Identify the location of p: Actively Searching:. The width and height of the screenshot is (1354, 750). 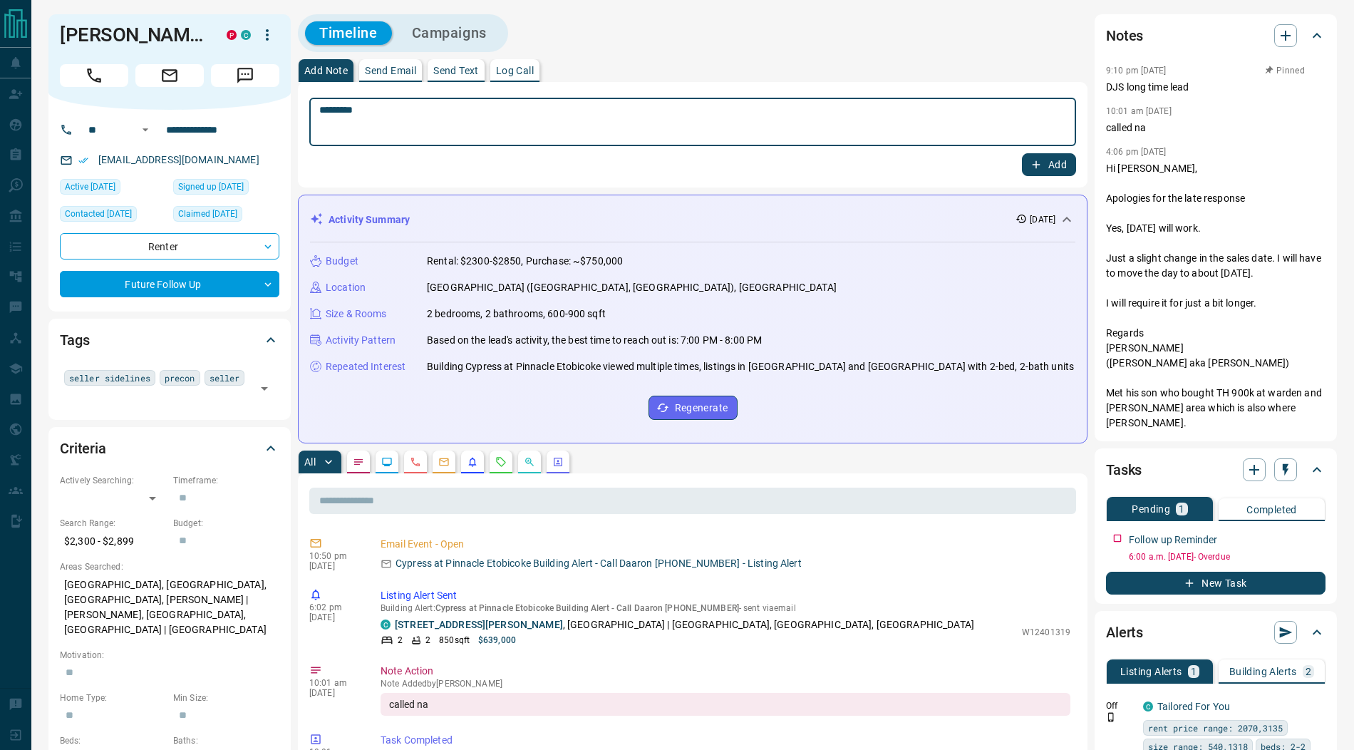
(113, 480).